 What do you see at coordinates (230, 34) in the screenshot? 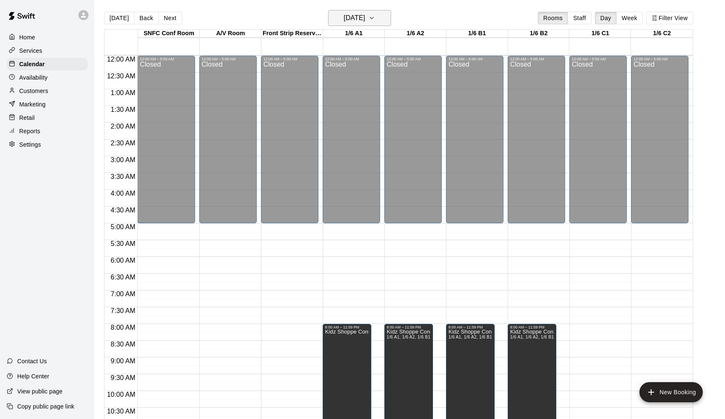
I see `div: A/V Room` at bounding box center [230, 34].